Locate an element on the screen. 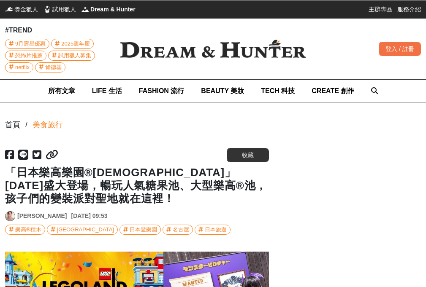 This screenshot has width=426, height=287. a: Dream & HunterDream & Hunter is located at coordinates (108, 9).